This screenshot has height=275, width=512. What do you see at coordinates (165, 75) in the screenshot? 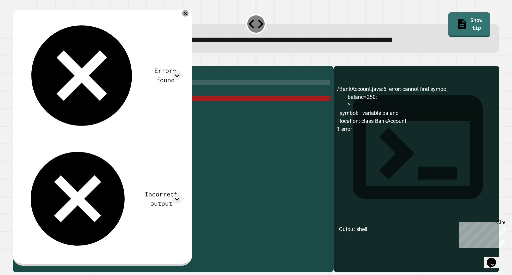
I see `div: Errors found` at bounding box center [165, 75].